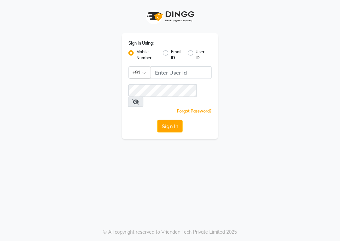  Describe the element at coordinates (201, 55) in the screenshot. I see `label: User ID` at that location.